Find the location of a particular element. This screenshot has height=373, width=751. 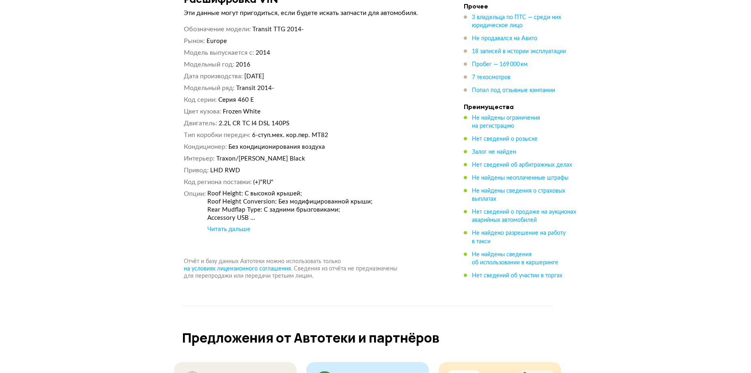

span: Не найдены сведения об использовании в каршеринге is located at coordinates (515, 258).